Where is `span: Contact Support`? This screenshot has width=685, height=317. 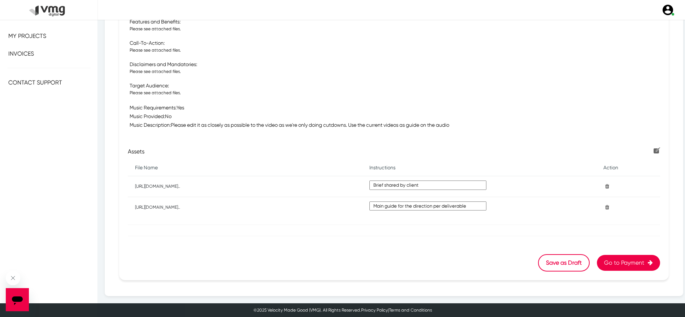
span: Contact Support is located at coordinates (35, 82).